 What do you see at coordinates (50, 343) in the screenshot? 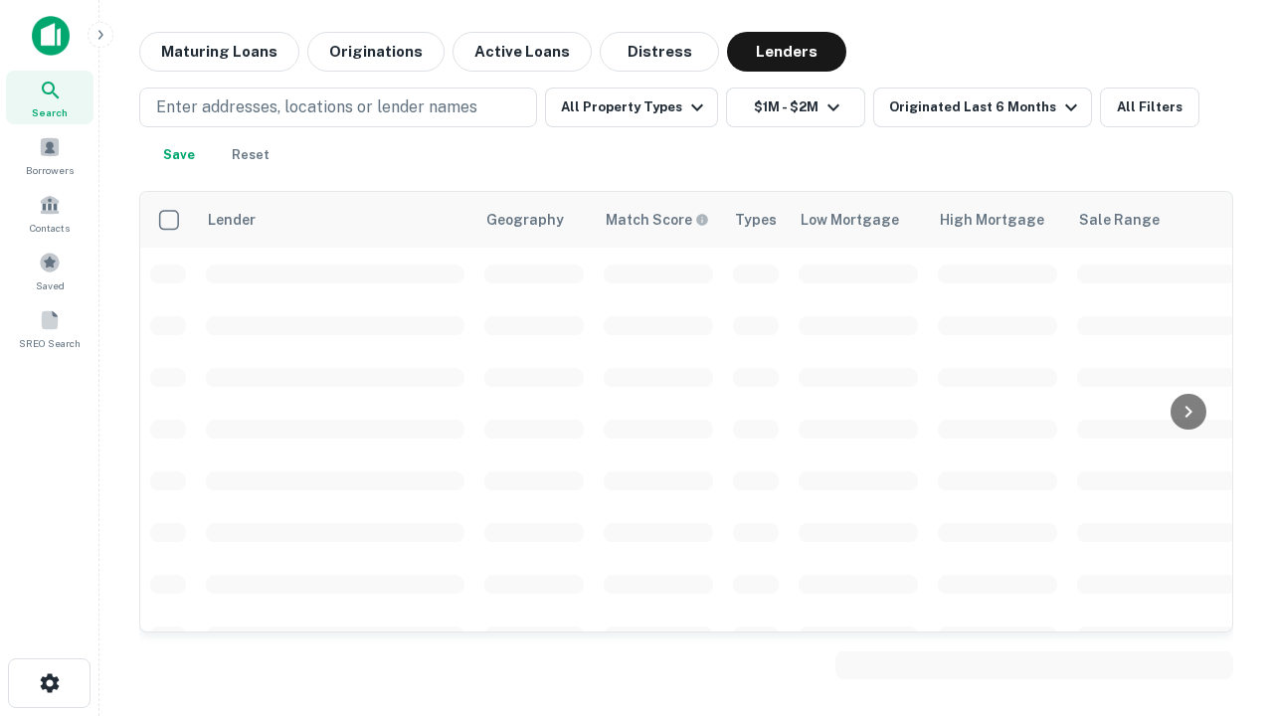
I see `span: SREO Search` at bounding box center [50, 343].